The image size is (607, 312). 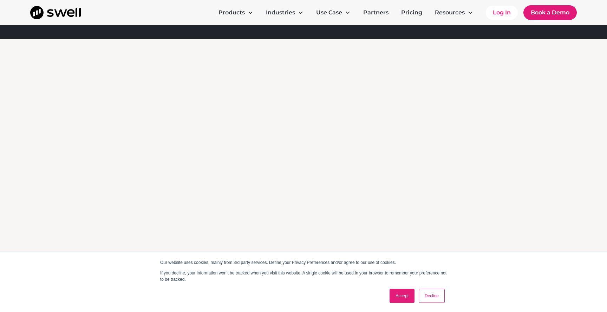 What do you see at coordinates (411, 13) in the screenshot?
I see `a: Pricing` at bounding box center [411, 13].